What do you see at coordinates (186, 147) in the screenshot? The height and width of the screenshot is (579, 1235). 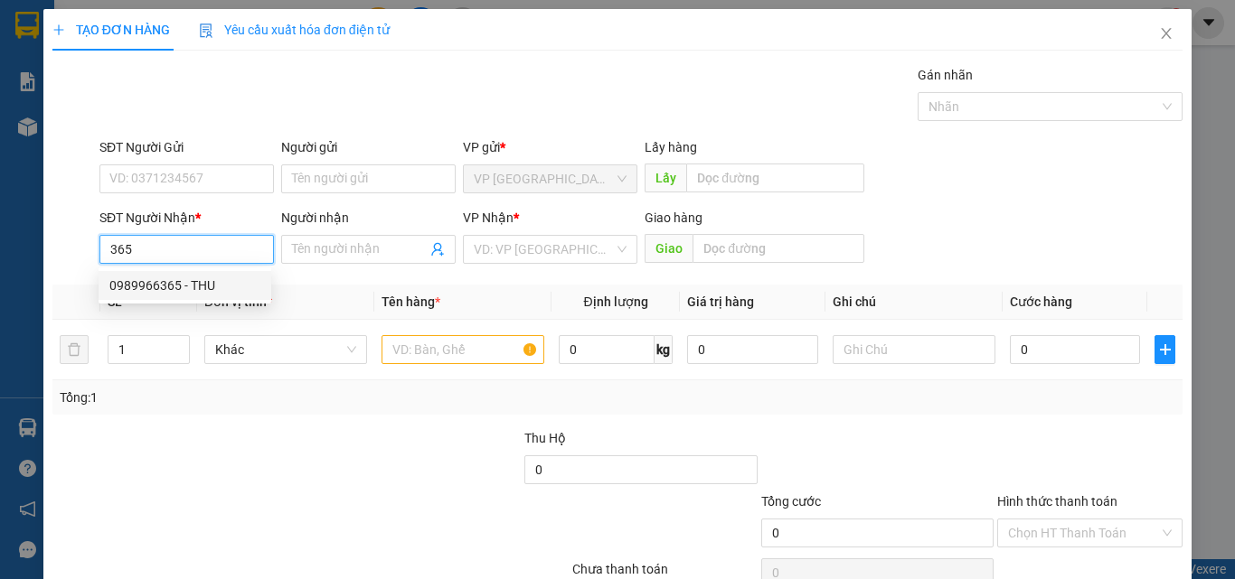 I see `div: SĐT Người Gửi` at bounding box center [186, 147].